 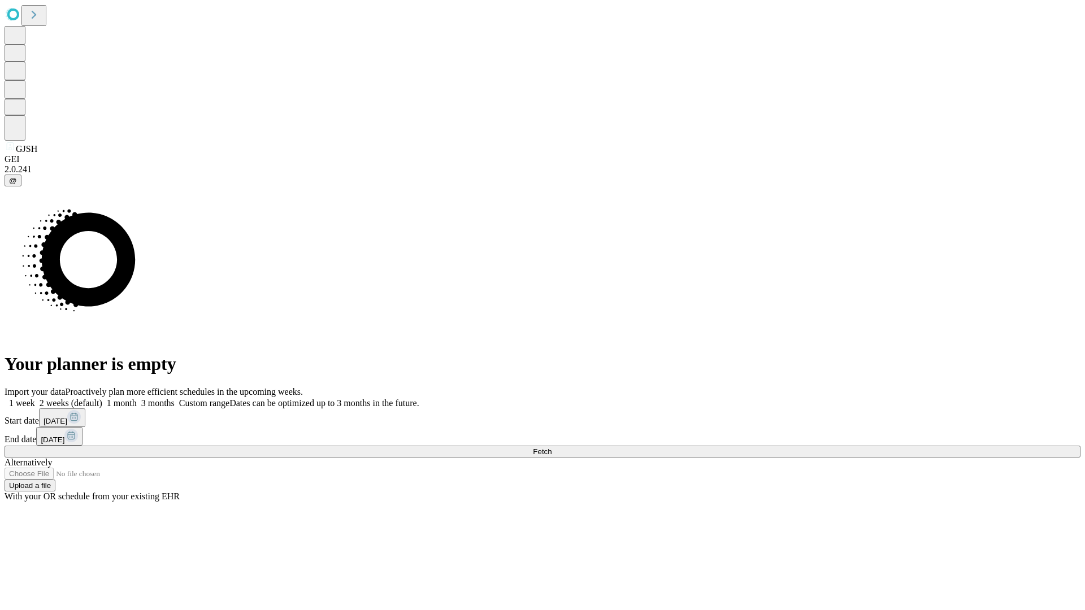 I want to click on span: Custom range, so click(x=204, y=403).